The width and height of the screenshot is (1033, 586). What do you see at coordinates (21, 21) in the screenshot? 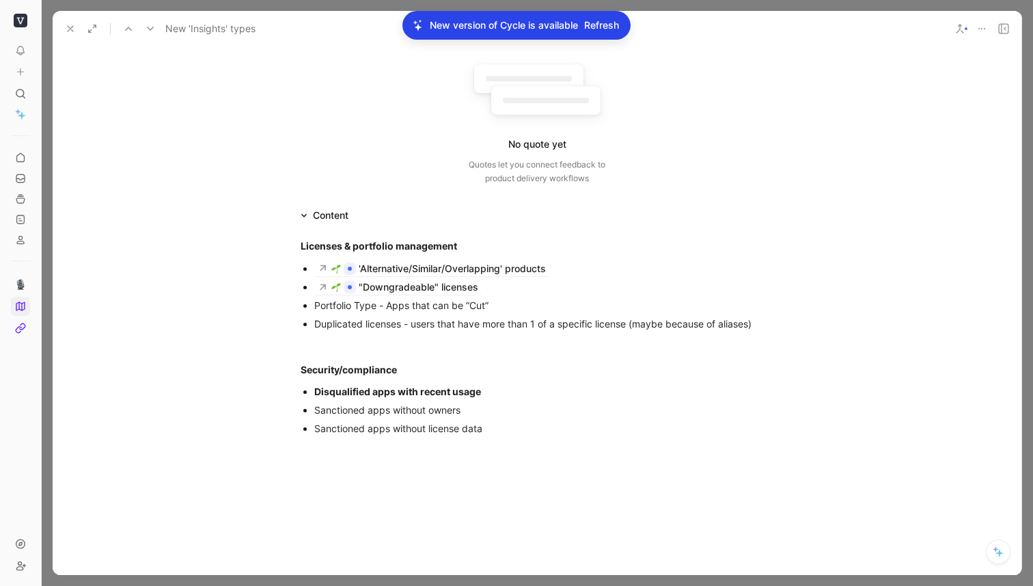
I see `button: Viio` at bounding box center [21, 21].